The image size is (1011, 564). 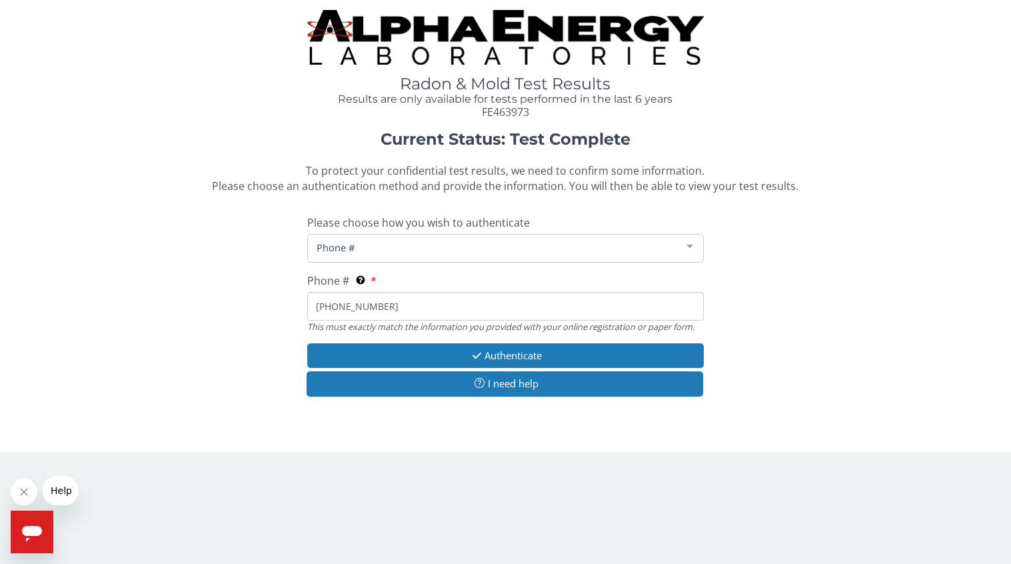 What do you see at coordinates (504, 383) in the screenshot?
I see `button: I need help` at bounding box center [504, 383].